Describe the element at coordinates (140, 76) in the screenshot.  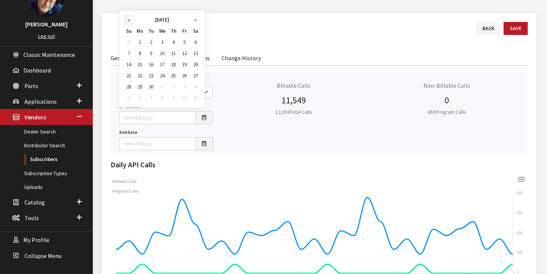
I see `td: 22` at that location.